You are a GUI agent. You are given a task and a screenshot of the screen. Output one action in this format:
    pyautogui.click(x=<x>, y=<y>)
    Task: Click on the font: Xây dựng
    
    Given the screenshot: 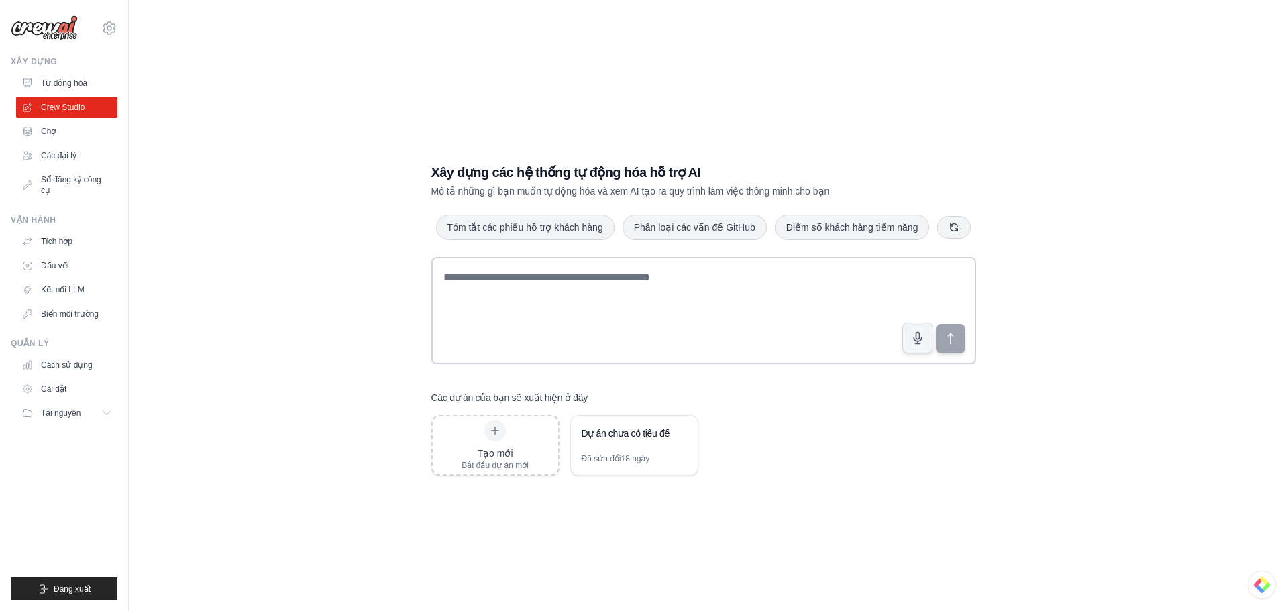 What is the action you would take?
    pyautogui.click(x=34, y=62)
    